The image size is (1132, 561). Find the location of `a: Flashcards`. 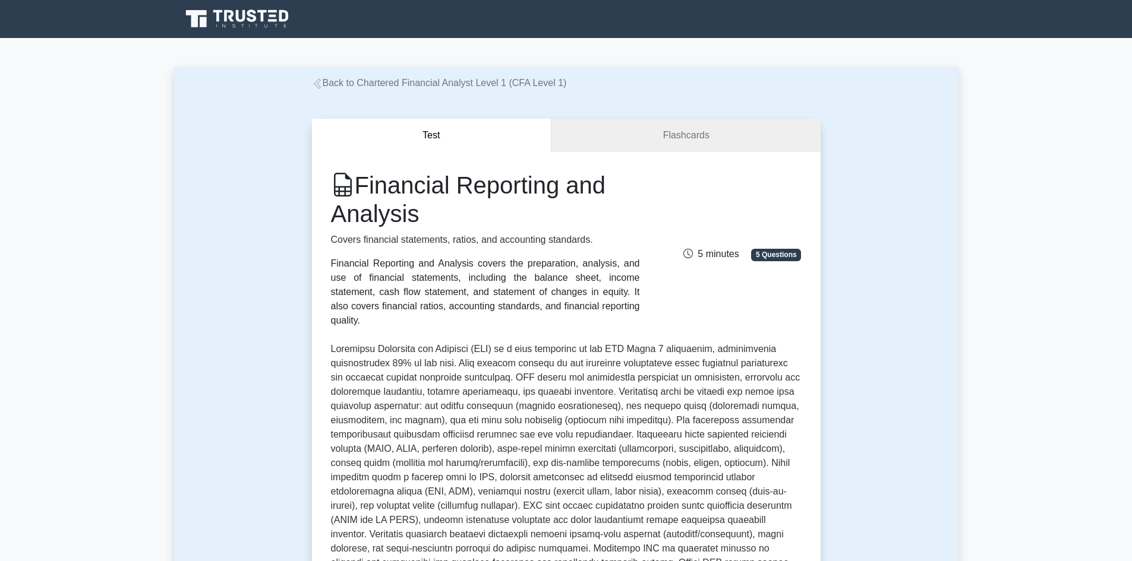

a: Flashcards is located at coordinates (685, 135).